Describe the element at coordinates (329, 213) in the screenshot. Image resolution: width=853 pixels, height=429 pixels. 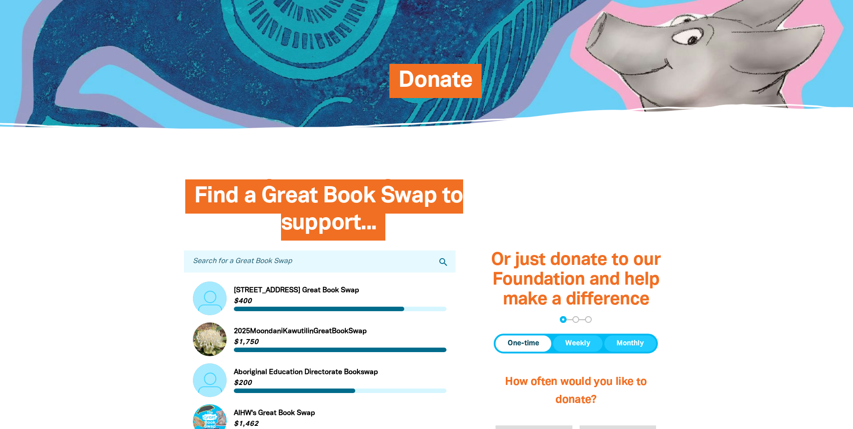
I see `span: Find a Great Book Swap to support...` at that location.